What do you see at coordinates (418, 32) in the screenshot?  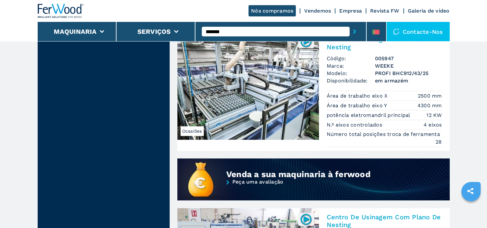 I see `div: Contacte-nos` at bounding box center [418, 32].